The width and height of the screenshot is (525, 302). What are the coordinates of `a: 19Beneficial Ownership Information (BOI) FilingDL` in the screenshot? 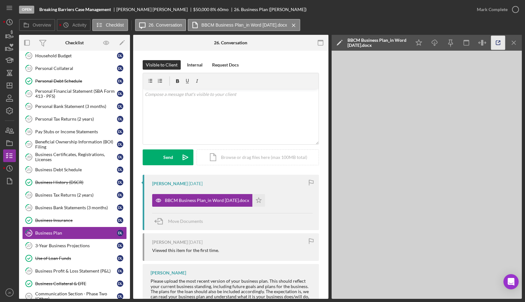 It's located at (74, 145).